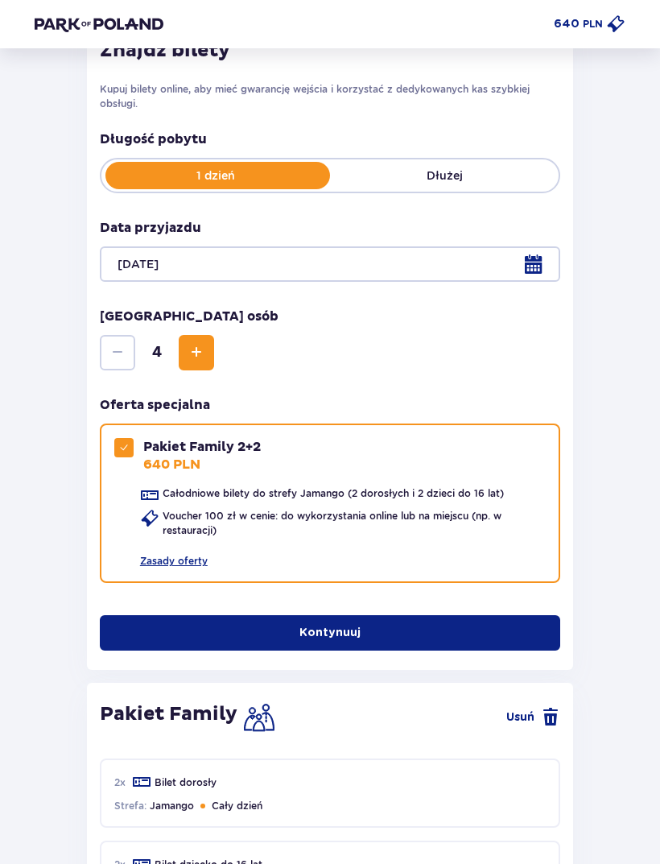  What do you see at coordinates (185, 782) in the screenshot?
I see `p: Bilet dorosły` at bounding box center [185, 782].